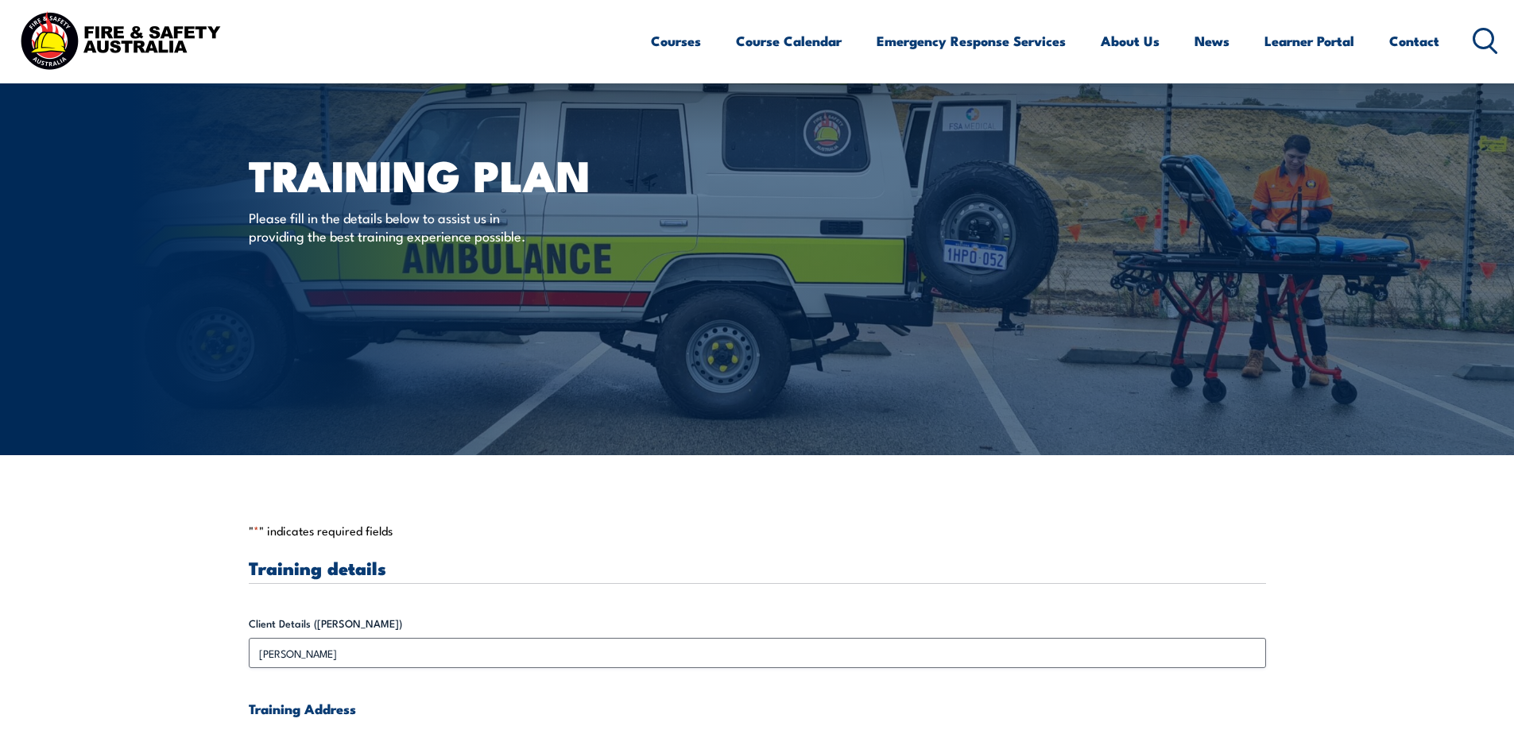 This screenshot has width=1514, height=730. I want to click on a: Course Calendar, so click(788, 41).